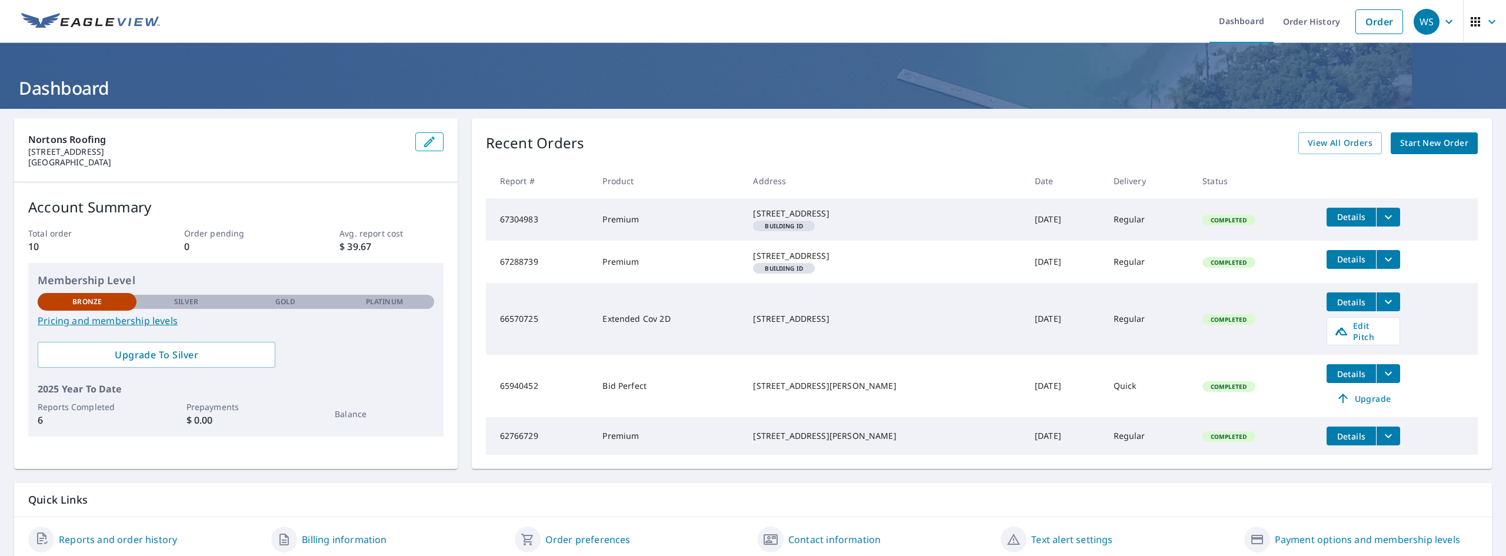 This screenshot has width=1506, height=556. I want to click on th: Delivery, so click(1149, 181).